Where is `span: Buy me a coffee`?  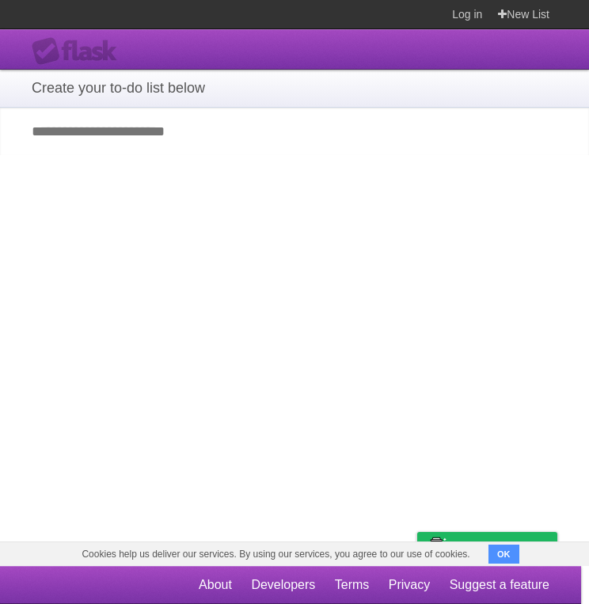 span: Buy me a coffee is located at coordinates (499, 546).